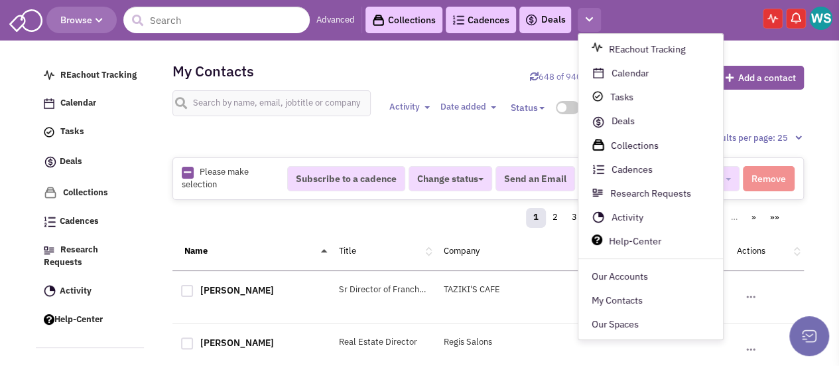  I want to click on a: Name, so click(196, 250).